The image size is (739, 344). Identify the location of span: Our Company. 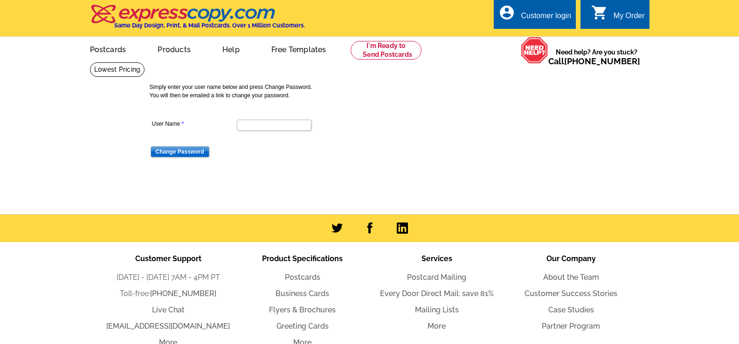
(571, 259).